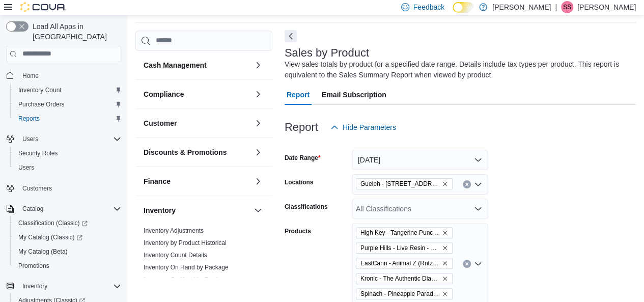  I want to click on button: Remove Kronic - The Authentic Diamond & Terpene Infused Blunt - Hybrid - 1x3g from selection in t..., so click(445, 278).